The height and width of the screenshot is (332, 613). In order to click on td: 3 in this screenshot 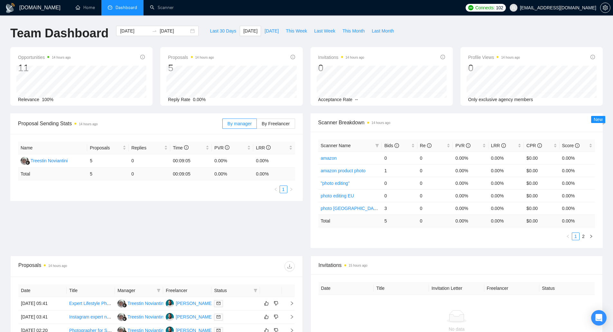, I will do `click(400, 208)`.